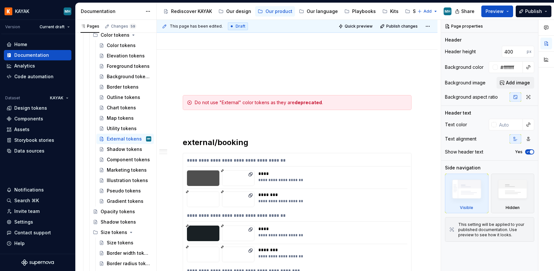 This screenshot has width=554, height=271. Describe the element at coordinates (125, 56) in the screenshot. I see `a: Elevation tokens` at that location.